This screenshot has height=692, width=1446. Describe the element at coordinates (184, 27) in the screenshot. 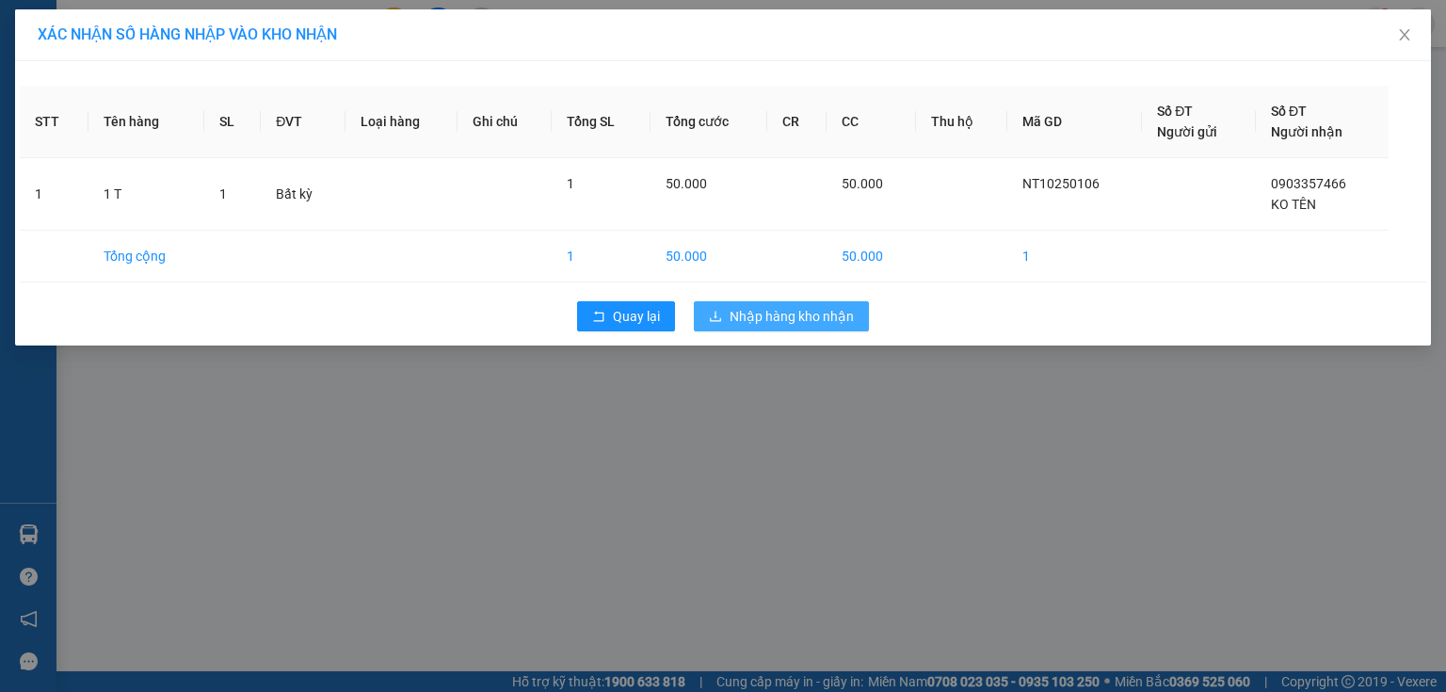

I see `span: Nhận:` at that location.